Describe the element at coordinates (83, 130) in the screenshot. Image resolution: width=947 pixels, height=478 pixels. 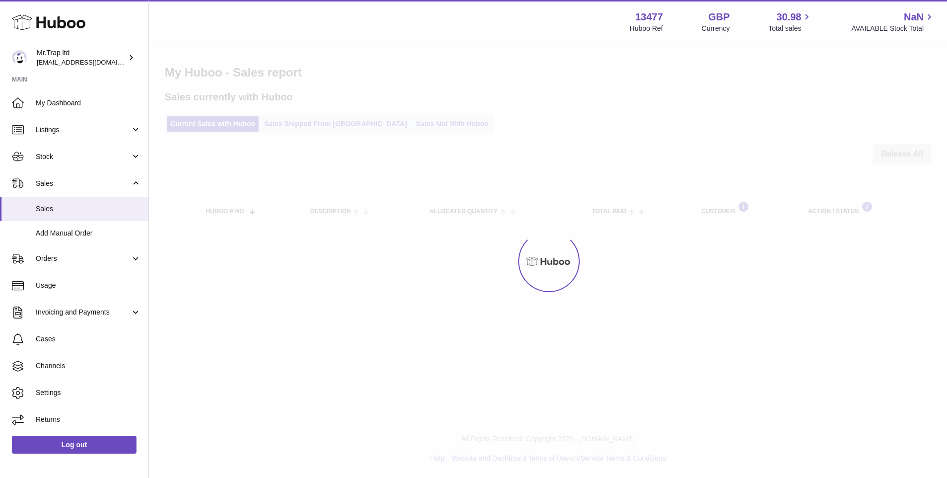
I see `span: Listings` at that location.